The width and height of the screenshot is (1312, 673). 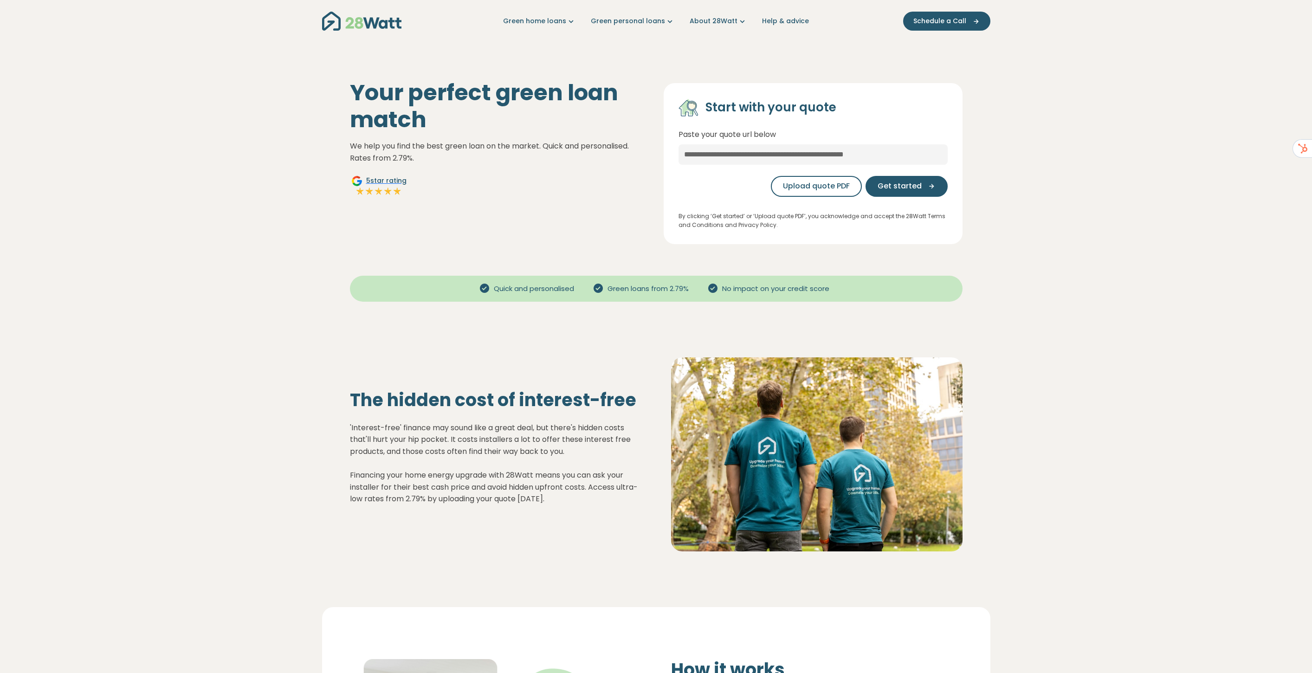 I want to click on button: Get started, so click(x=906, y=186).